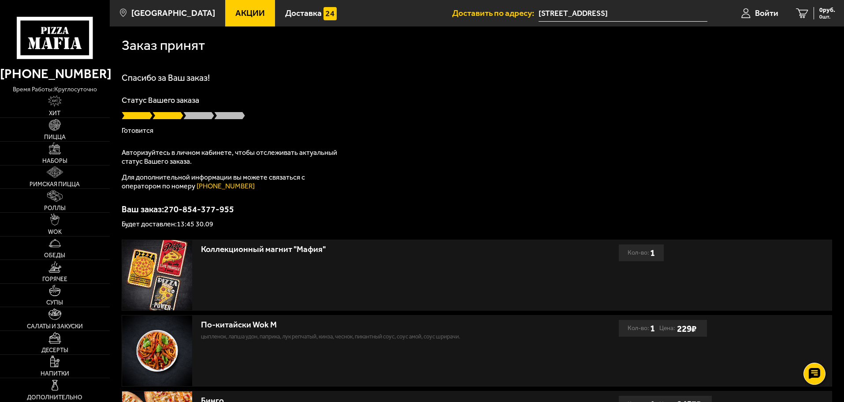 Image resolution: width=844 pixels, height=402 pixels. Describe the element at coordinates (477, 130) in the screenshot. I see `p: Готовится` at that location.